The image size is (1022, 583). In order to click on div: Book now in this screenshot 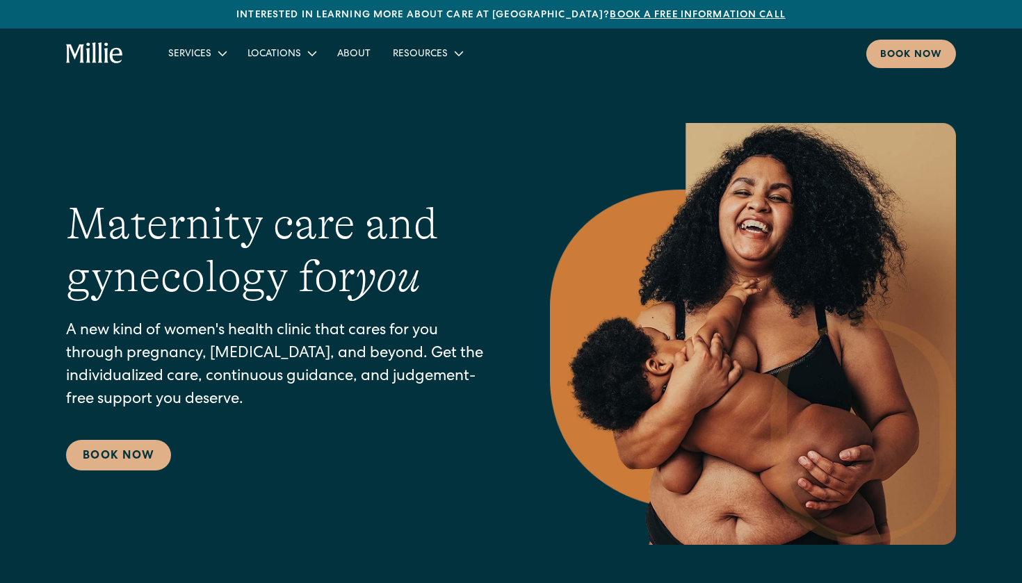, I will do `click(910, 55)`.